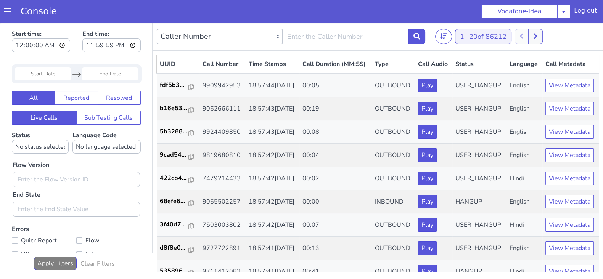 The height and width of the screenshot is (279, 603). What do you see at coordinates (76, 157) in the screenshot?
I see `input: Enter the Flow Version ID` at bounding box center [76, 157].